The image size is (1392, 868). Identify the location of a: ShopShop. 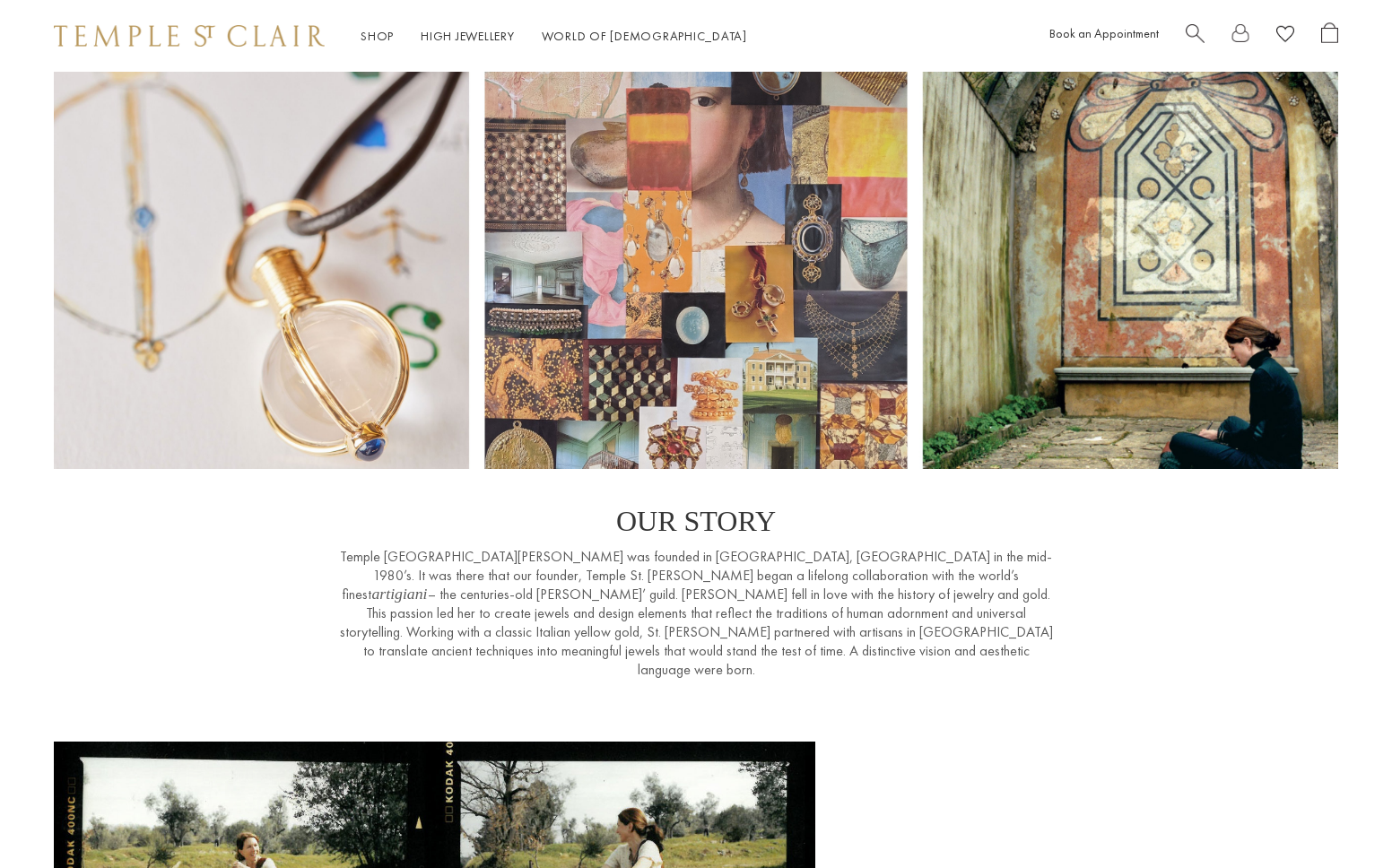
(377, 36).